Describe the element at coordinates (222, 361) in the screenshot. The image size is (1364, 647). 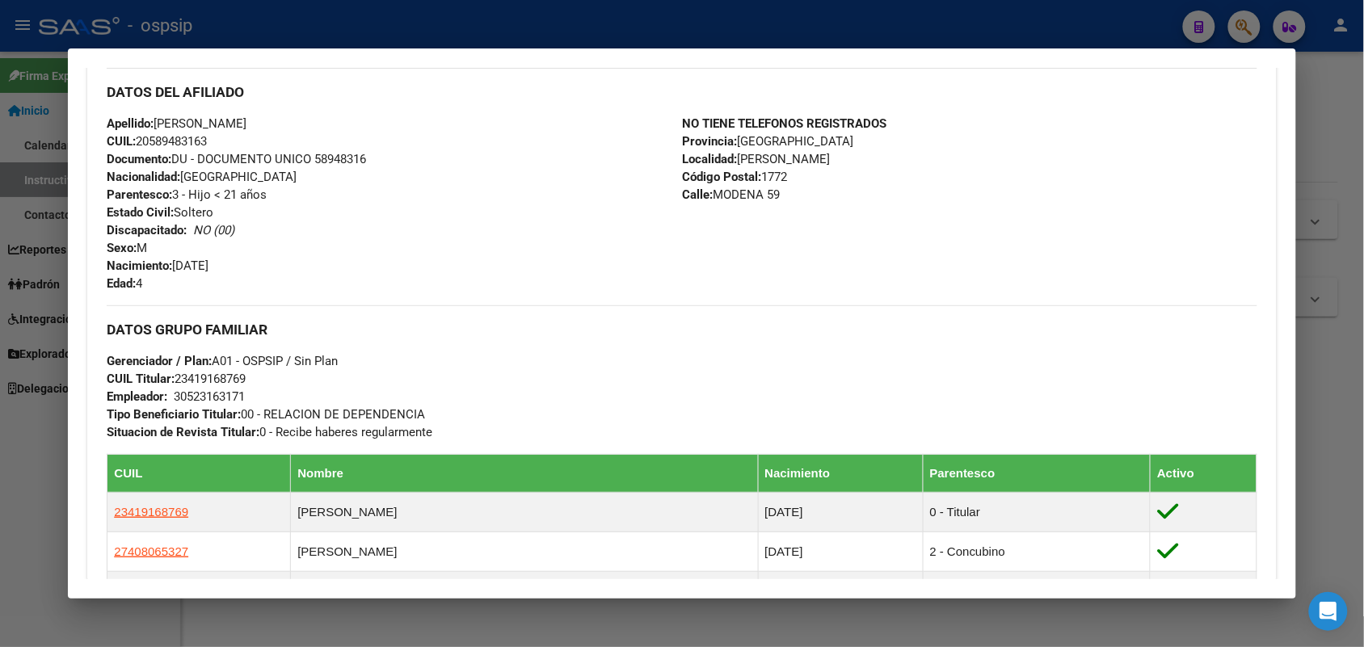
I see `span: A01 - OSPSIP / Sin Plan` at that location.